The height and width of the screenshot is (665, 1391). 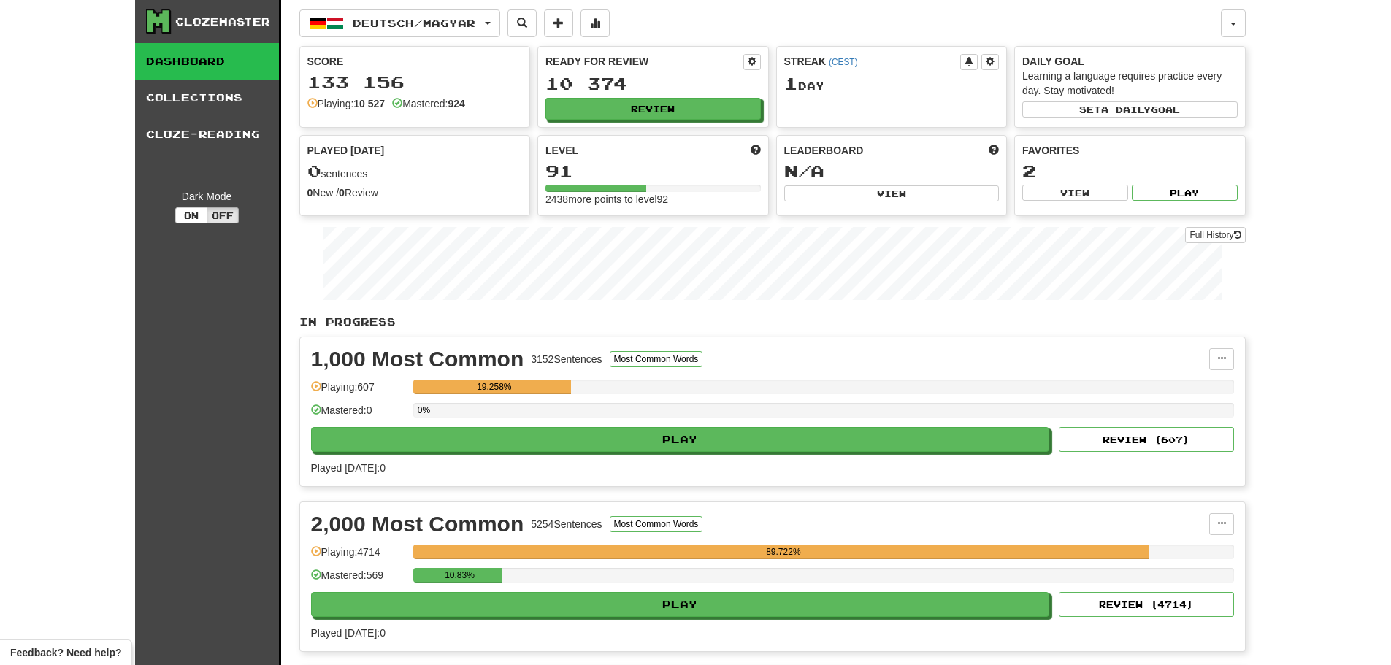 What do you see at coordinates (824, 150) in the screenshot?
I see `span: Leaderboard` at bounding box center [824, 150].